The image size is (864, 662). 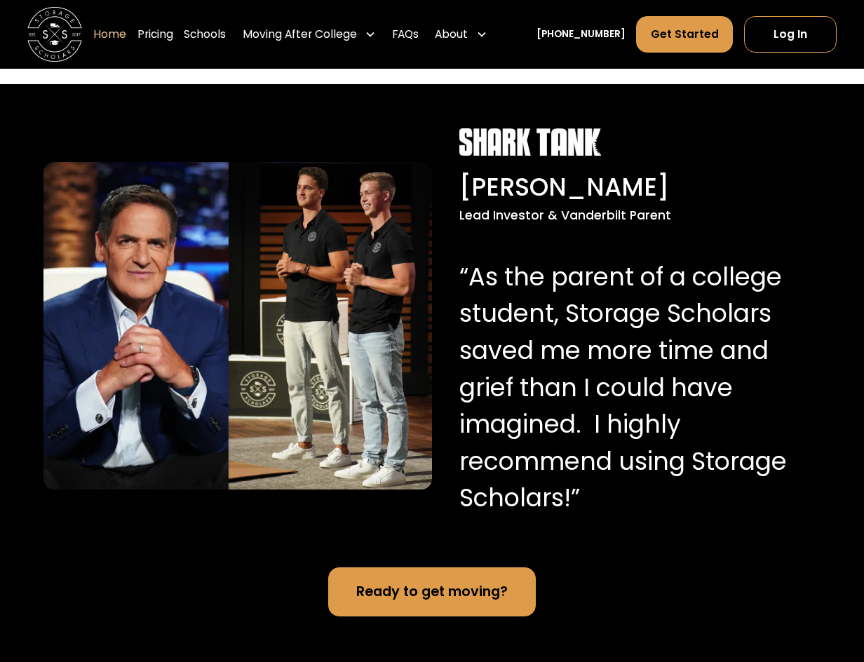 I want to click on a: Home, so click(x=109, y=34).